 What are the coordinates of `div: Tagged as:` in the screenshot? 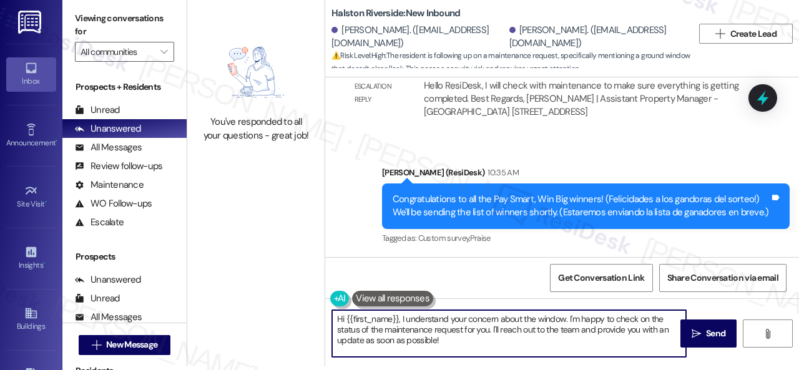 It's located at (585, 238).